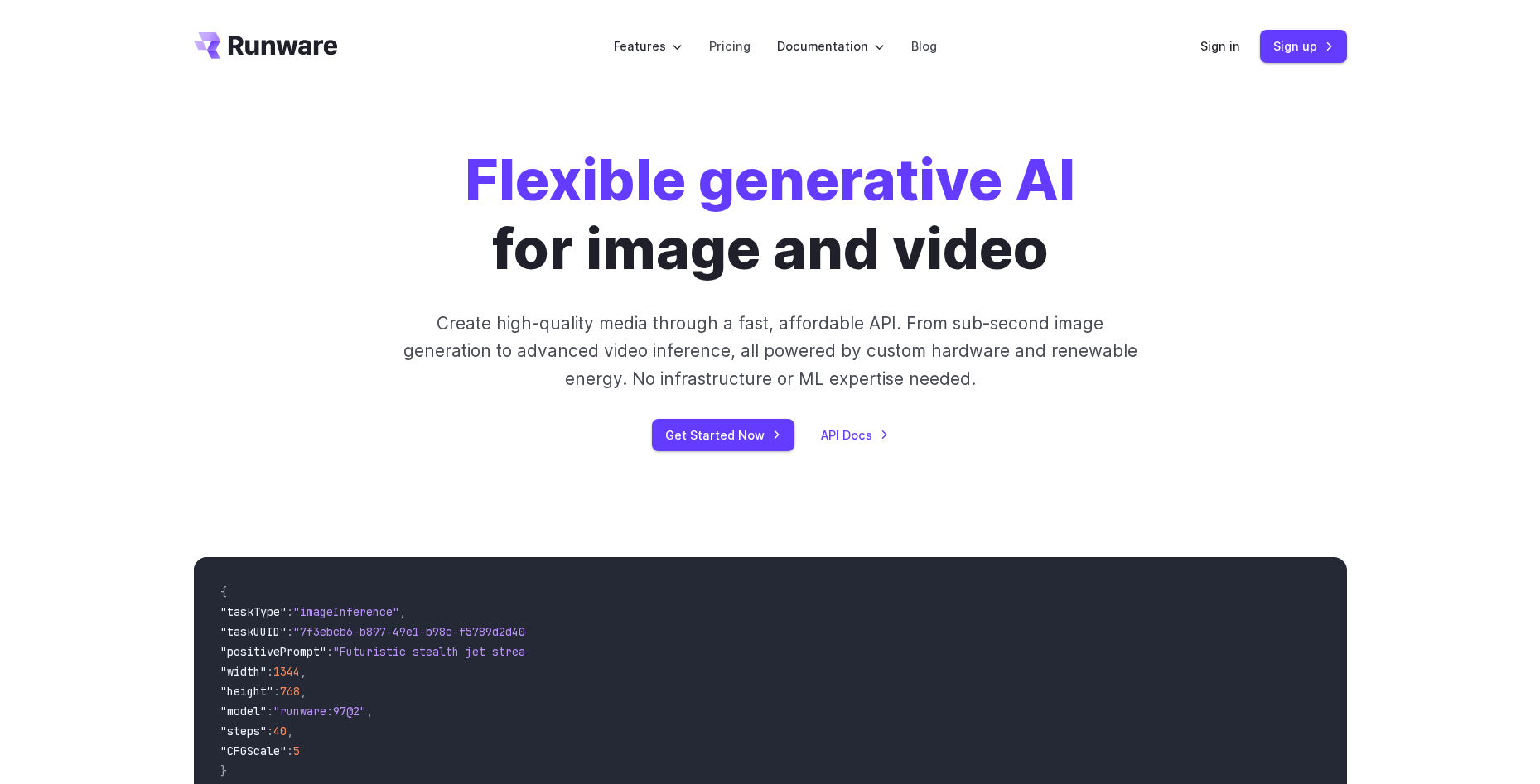 This screenshot has width=1540, height=784. What do you see at coordinates (254, 750) in the screenshot?
I see `span: "CFGScale"` at bounding box center [254, 750].